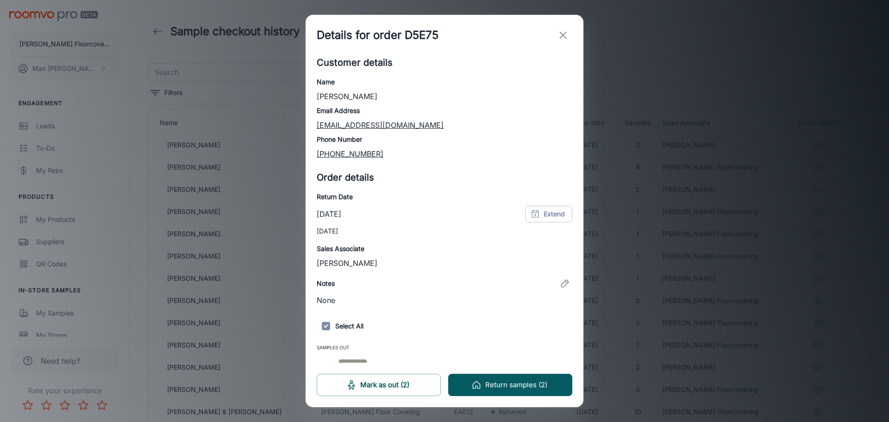 The image size is (889, 422). I want to click on button: Extend, so click(549, 214).